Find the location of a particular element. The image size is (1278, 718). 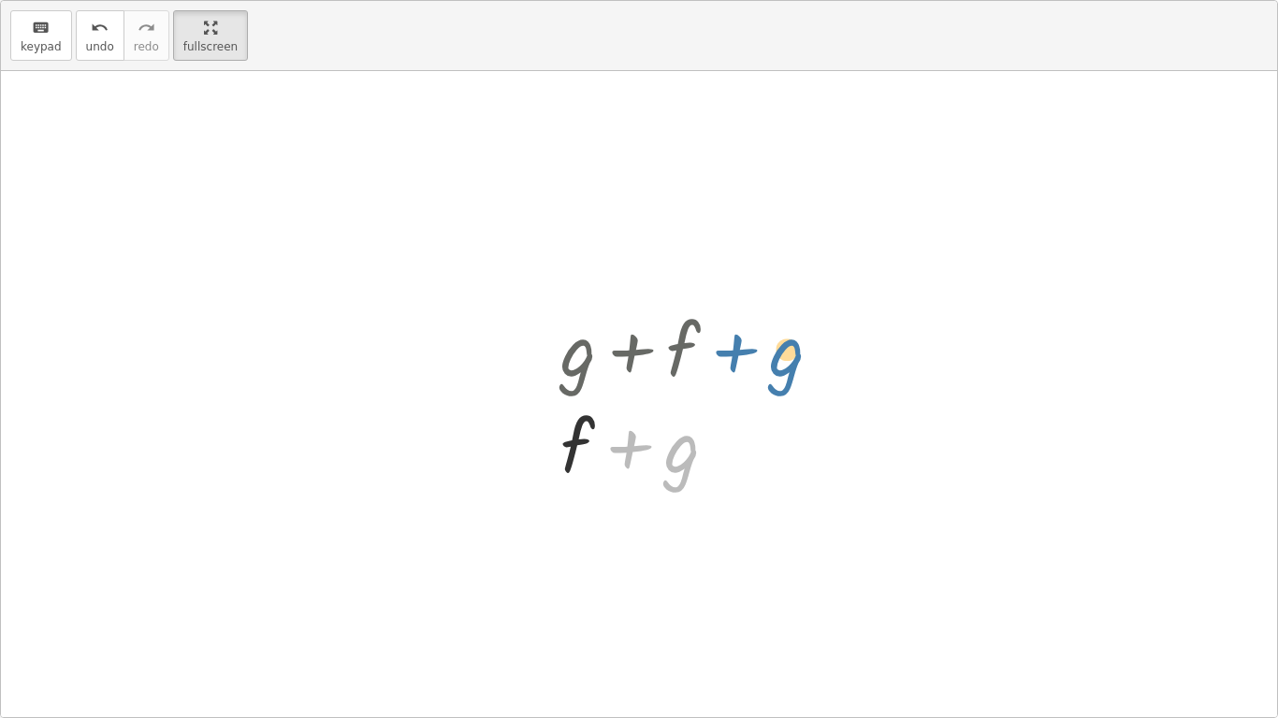

span: fullscreen is located at coordinates (210, 47).